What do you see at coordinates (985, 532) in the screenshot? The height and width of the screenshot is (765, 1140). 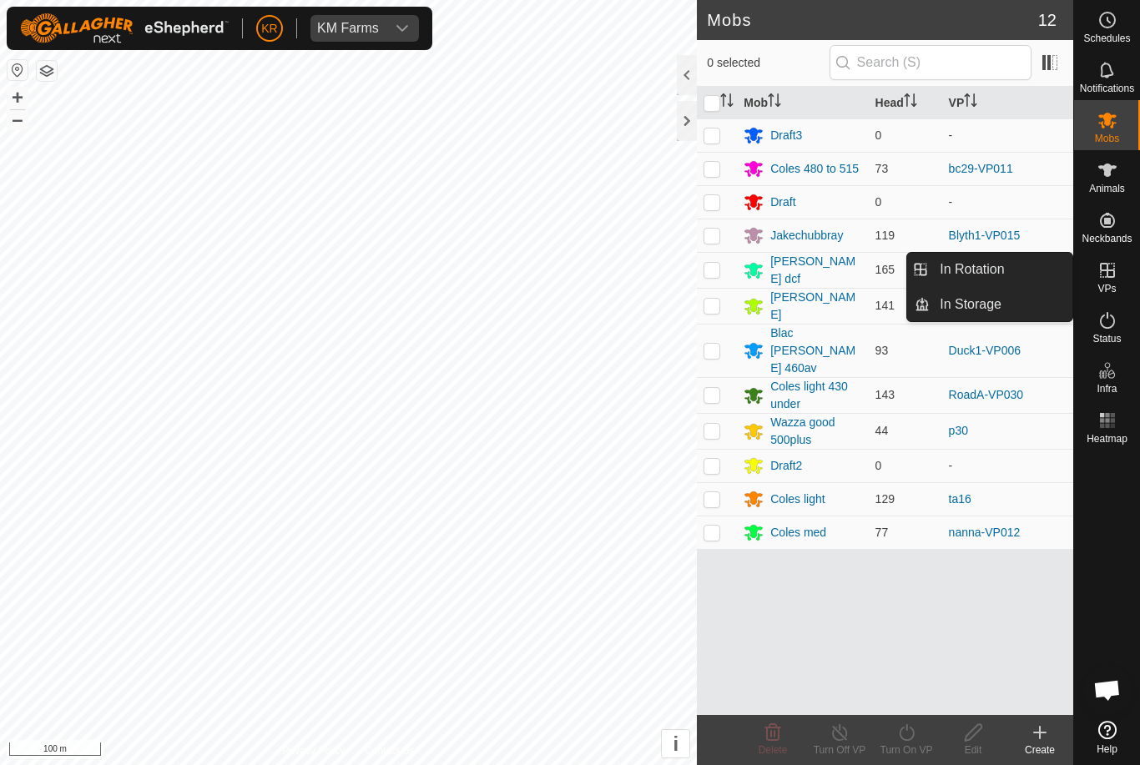 I see `a: nanna-VP012` at bounding box center [985, 532].